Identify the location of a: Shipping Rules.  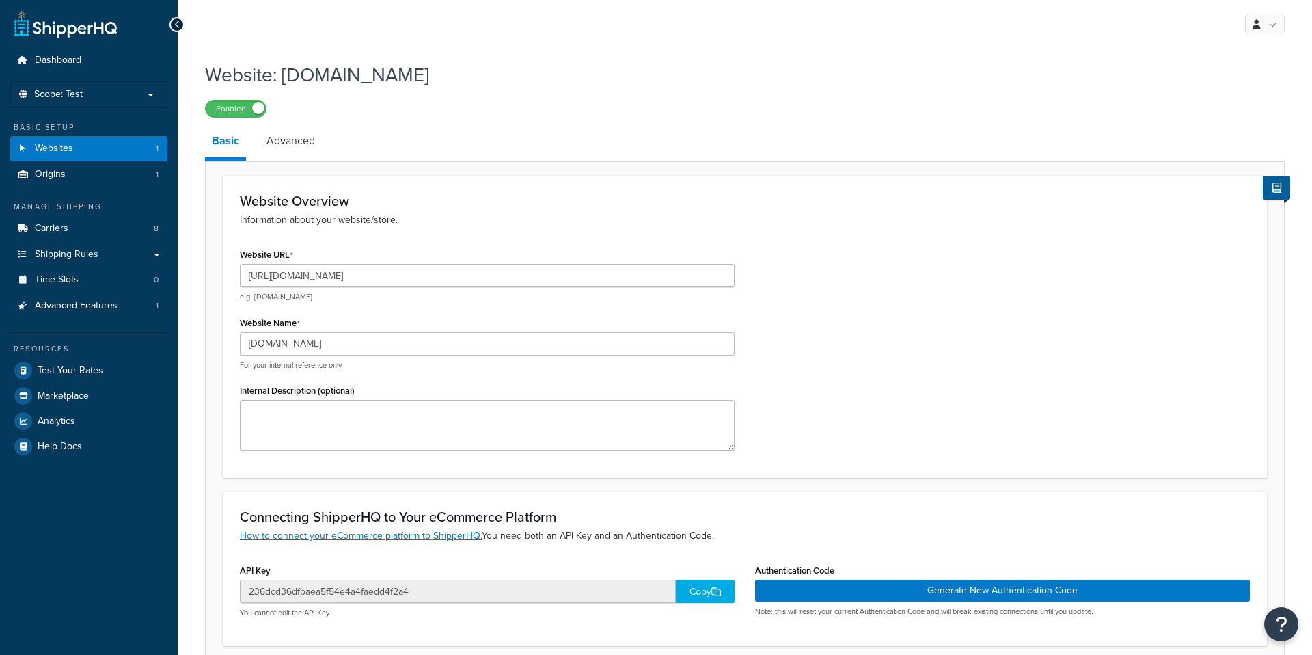
(89, 254).